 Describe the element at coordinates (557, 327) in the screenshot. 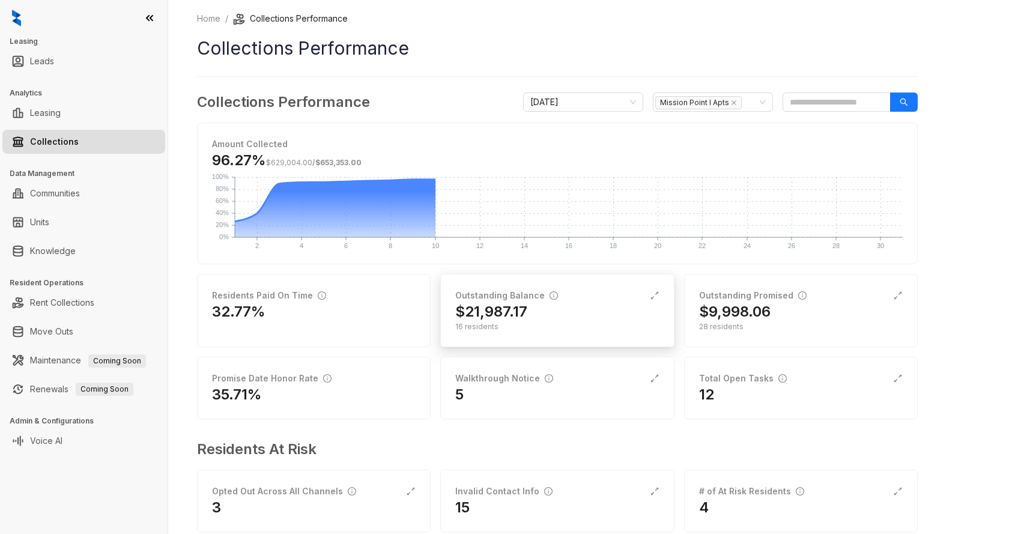

I see `div: 16 residents` at that location.